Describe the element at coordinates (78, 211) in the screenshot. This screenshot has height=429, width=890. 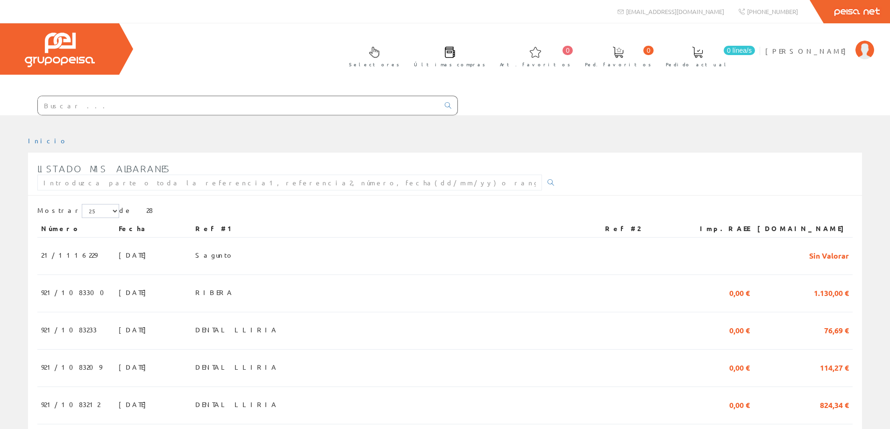
I see `label: Mostrar` at that location.